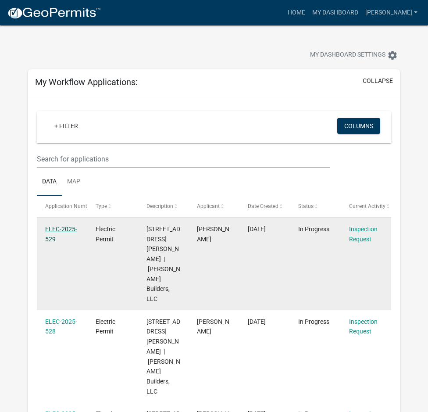 The height and width of the screenshot is (412, 428). I want to click on datatable-header-cell: Date Created, so click(264, 206).